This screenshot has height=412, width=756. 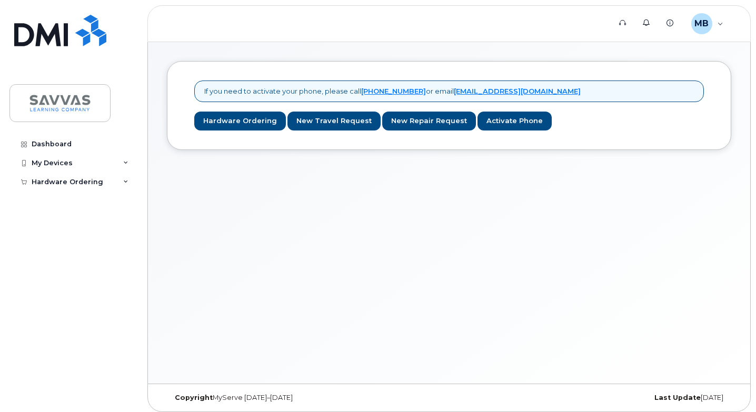 I want to click on strong: Last Update, so click(x=678, y=398).